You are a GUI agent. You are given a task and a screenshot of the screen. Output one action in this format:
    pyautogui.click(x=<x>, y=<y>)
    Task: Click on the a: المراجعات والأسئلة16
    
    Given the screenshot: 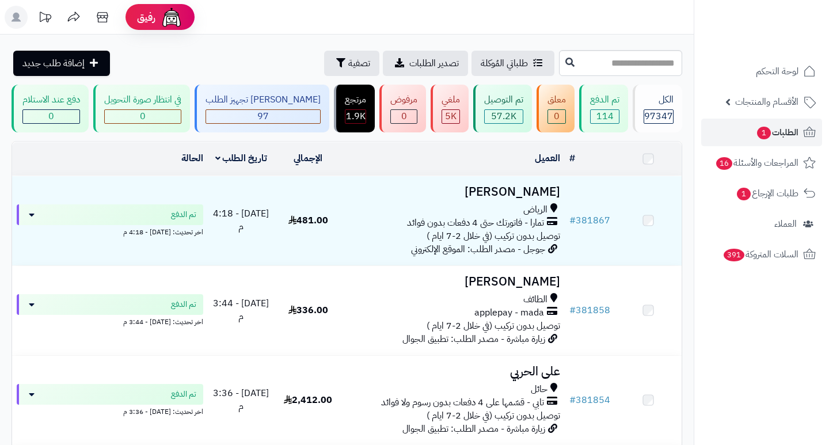 What is the action you would take?
    pyautogui.click(x=762, y=163)
    